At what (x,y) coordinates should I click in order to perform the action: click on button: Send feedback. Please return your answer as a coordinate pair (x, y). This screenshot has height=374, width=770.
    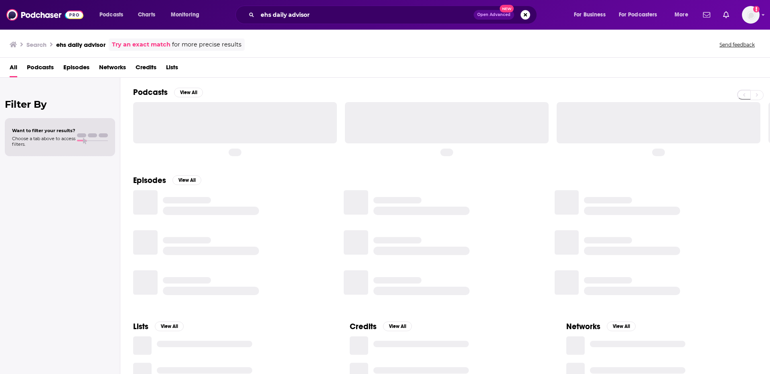
    Looking at the image, I should click on (737, 45).